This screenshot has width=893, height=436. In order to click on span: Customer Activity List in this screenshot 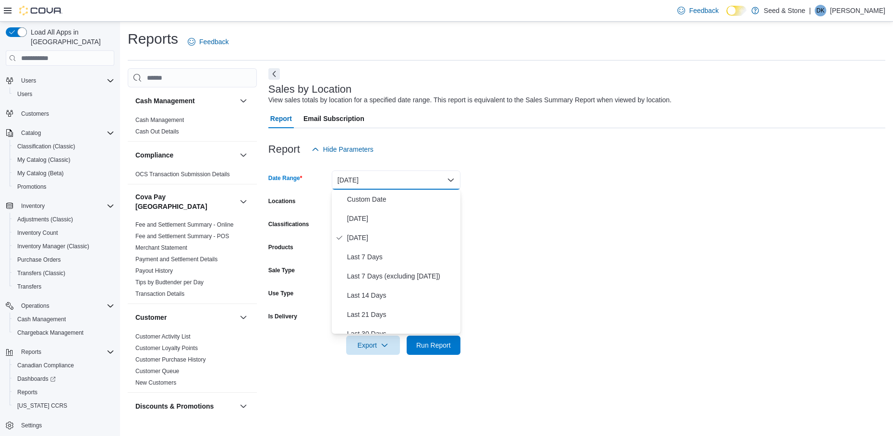, I will do `click(163, 336)`.